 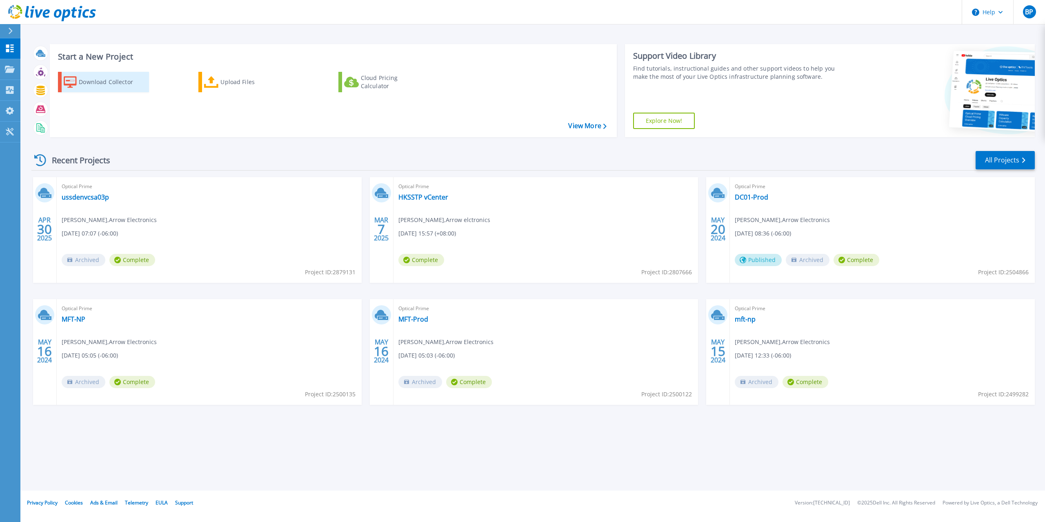 What do you see at coordinates (136, 503) in the screenshot?
I see `a: Telemetry` at bounding box center [136, 503].